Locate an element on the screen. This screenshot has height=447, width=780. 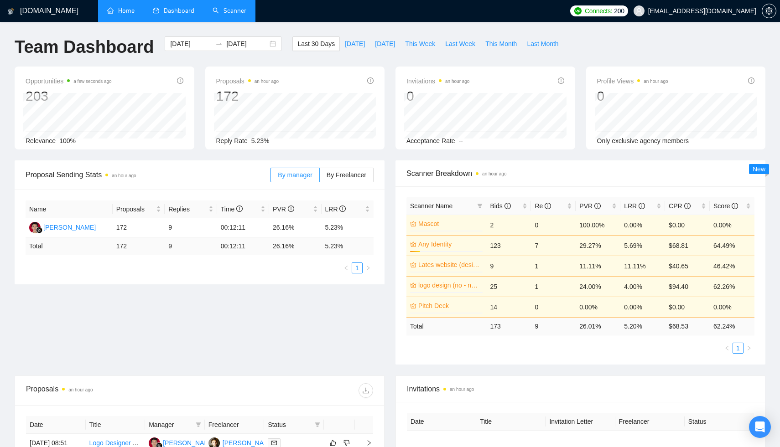
span: Score is located at coordinates (725, 206).